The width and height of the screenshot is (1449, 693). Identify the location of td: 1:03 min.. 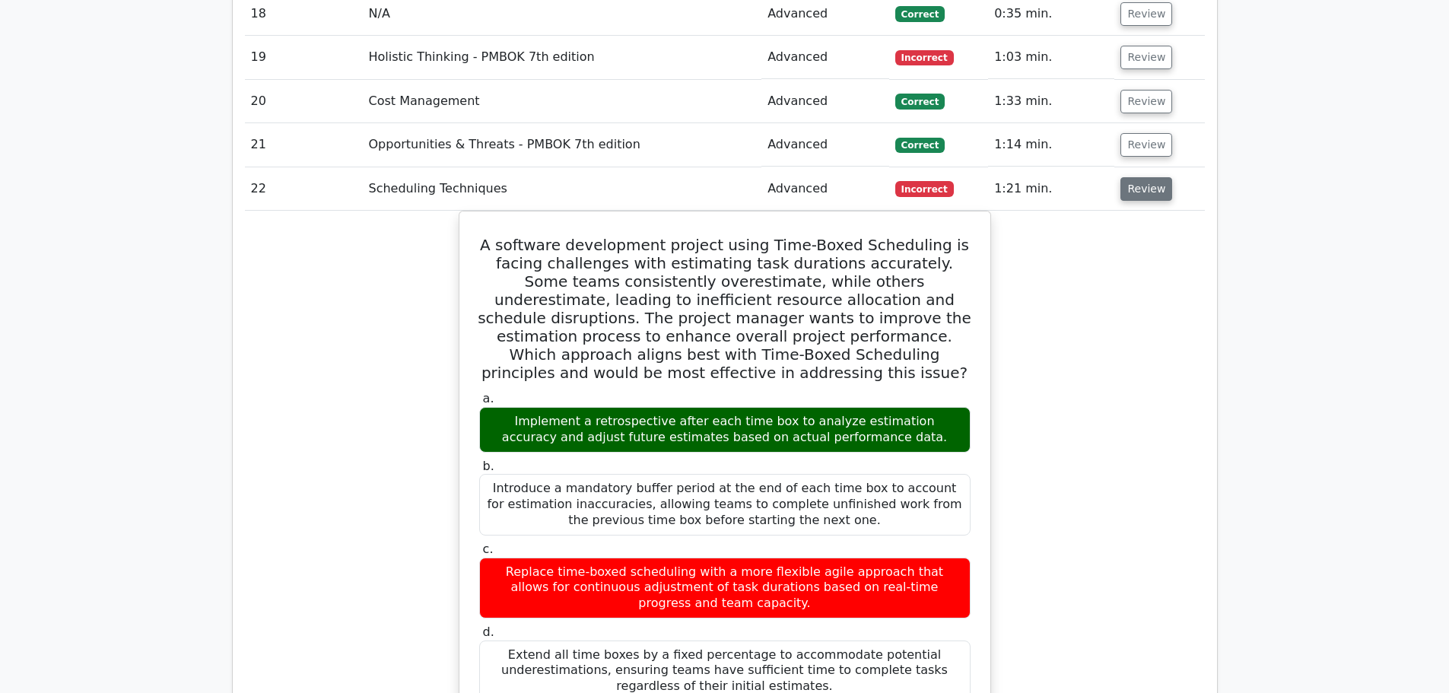
(1052, 57).